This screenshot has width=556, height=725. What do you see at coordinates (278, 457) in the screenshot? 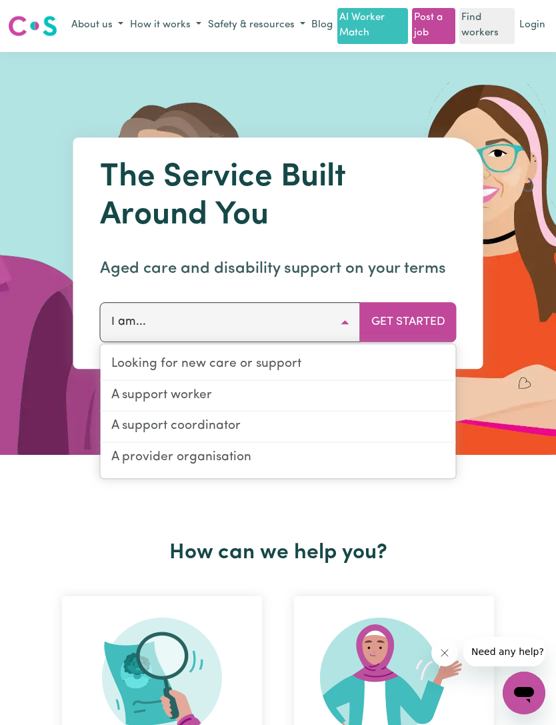
I see `a: A provider organisation` at bounding box center [278, 457].